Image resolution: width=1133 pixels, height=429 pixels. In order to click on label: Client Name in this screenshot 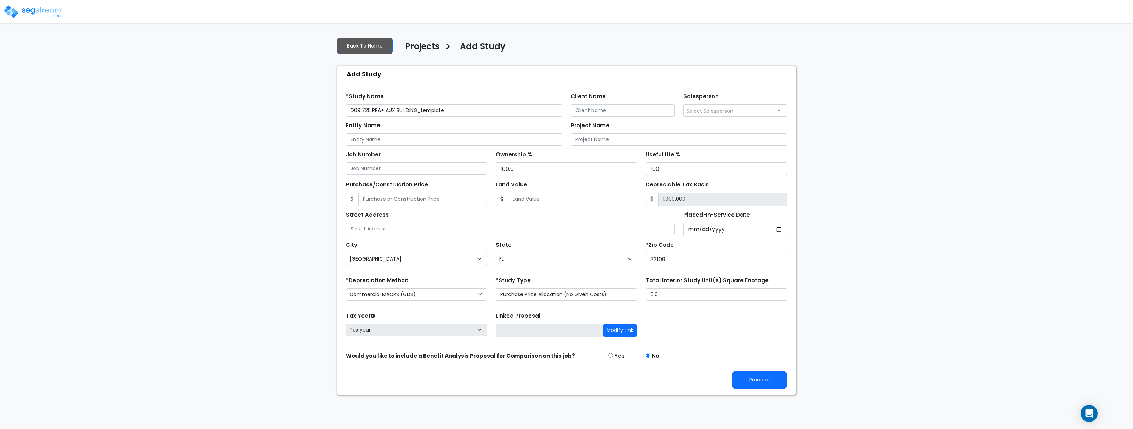, I will do `click(588, 96)`.